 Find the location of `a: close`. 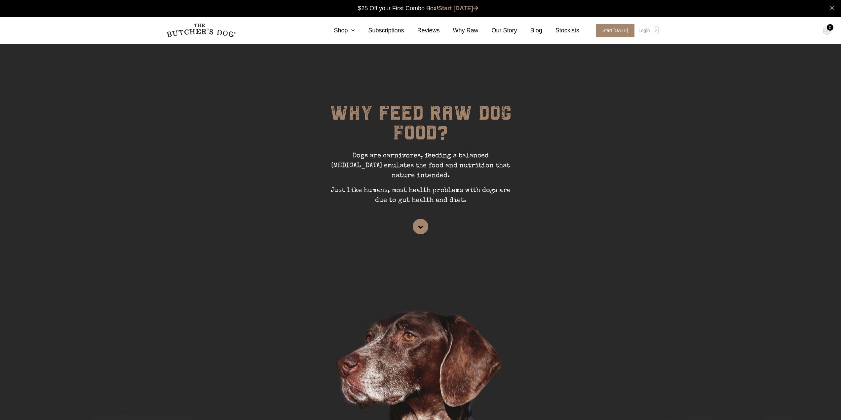

a: close is located at coordinates (832, 8).